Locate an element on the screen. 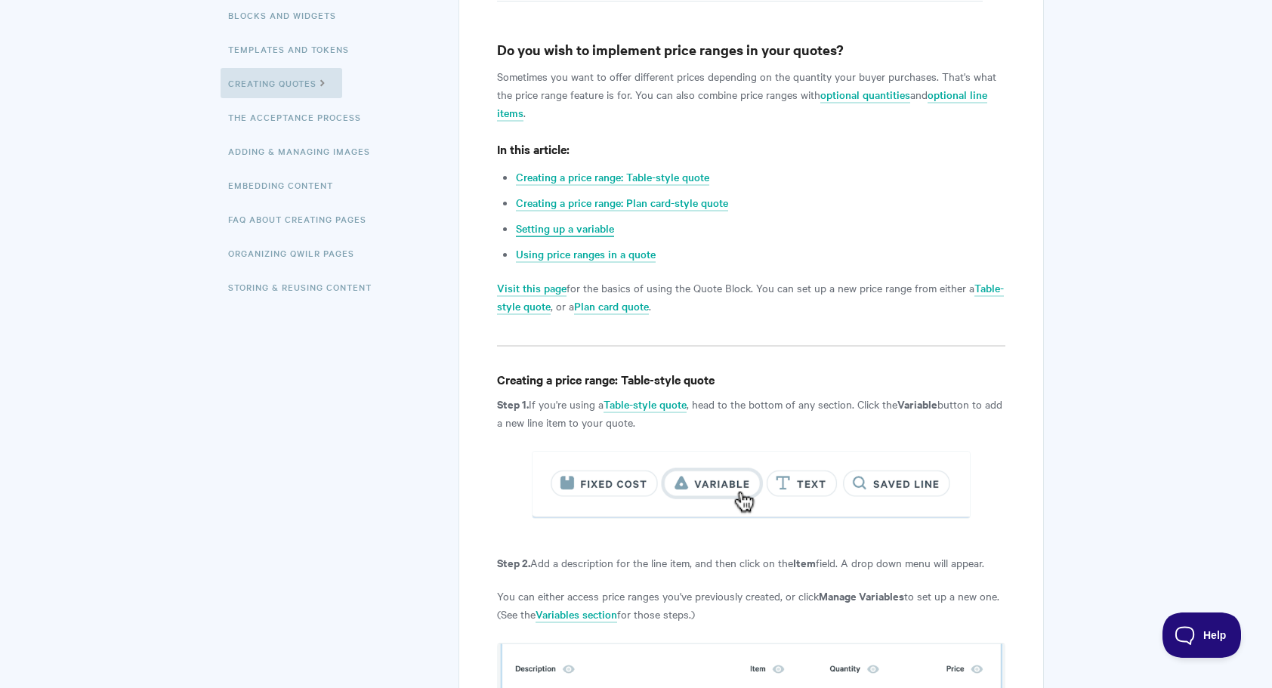 This screenshot has height=688, width=1272. a: Embedding Content is located at coordinates (286, 185).